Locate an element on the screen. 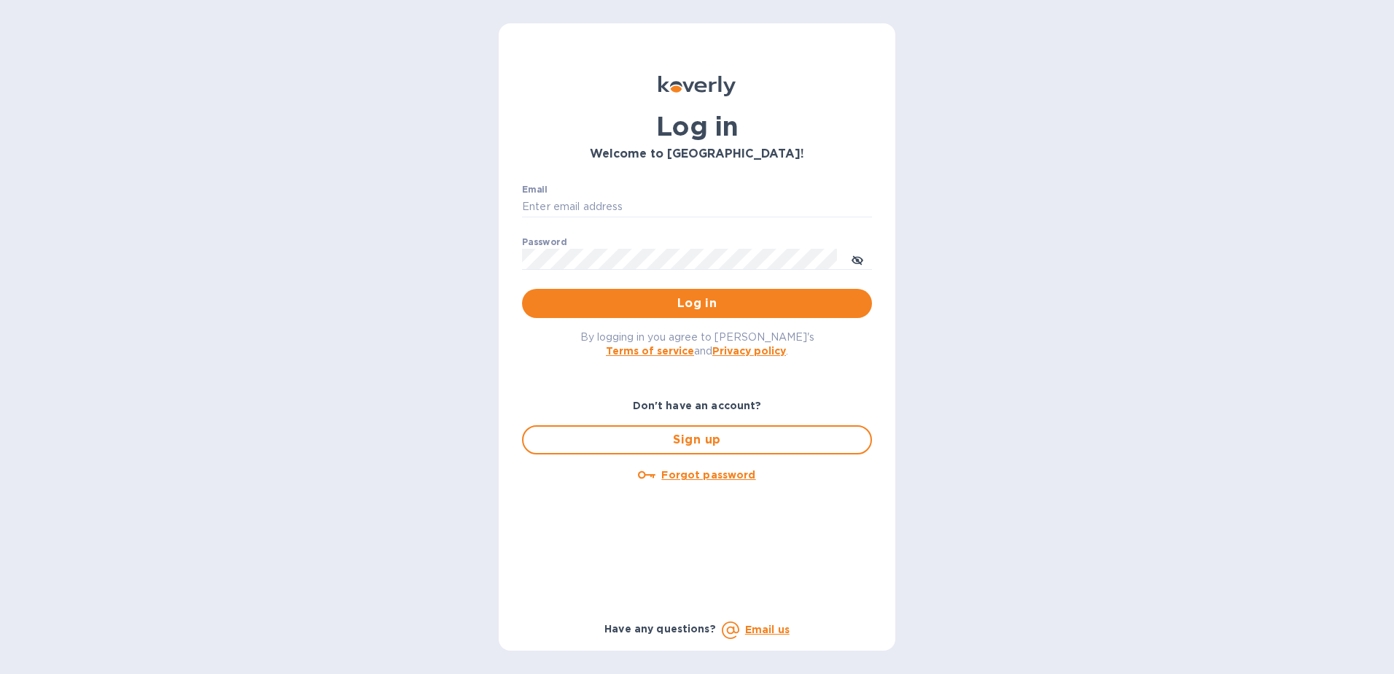 This screenshot has width=1394, height=674. b: Terms of service is located at coordinates (650, 351).